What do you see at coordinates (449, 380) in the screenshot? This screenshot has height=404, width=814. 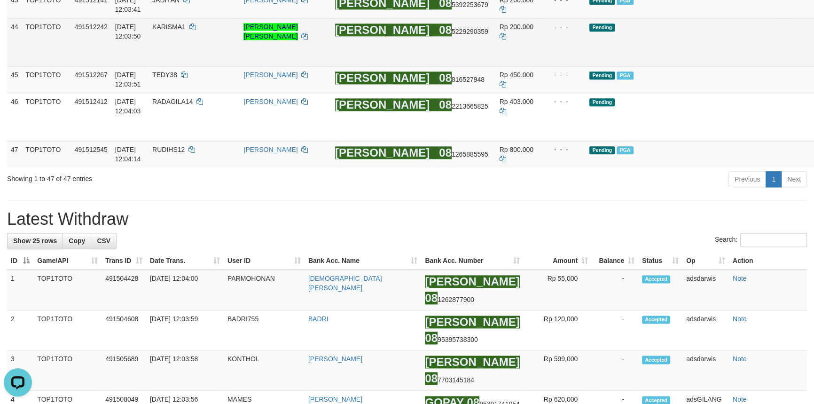 I see `span: Copy 087703145184 to clipboard` at bounding box center [449, 380].